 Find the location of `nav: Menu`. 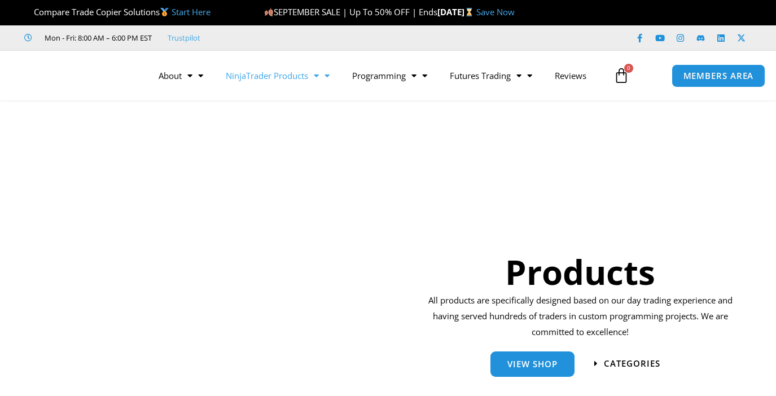

nav: Menu is located at coordinates (376, 76).